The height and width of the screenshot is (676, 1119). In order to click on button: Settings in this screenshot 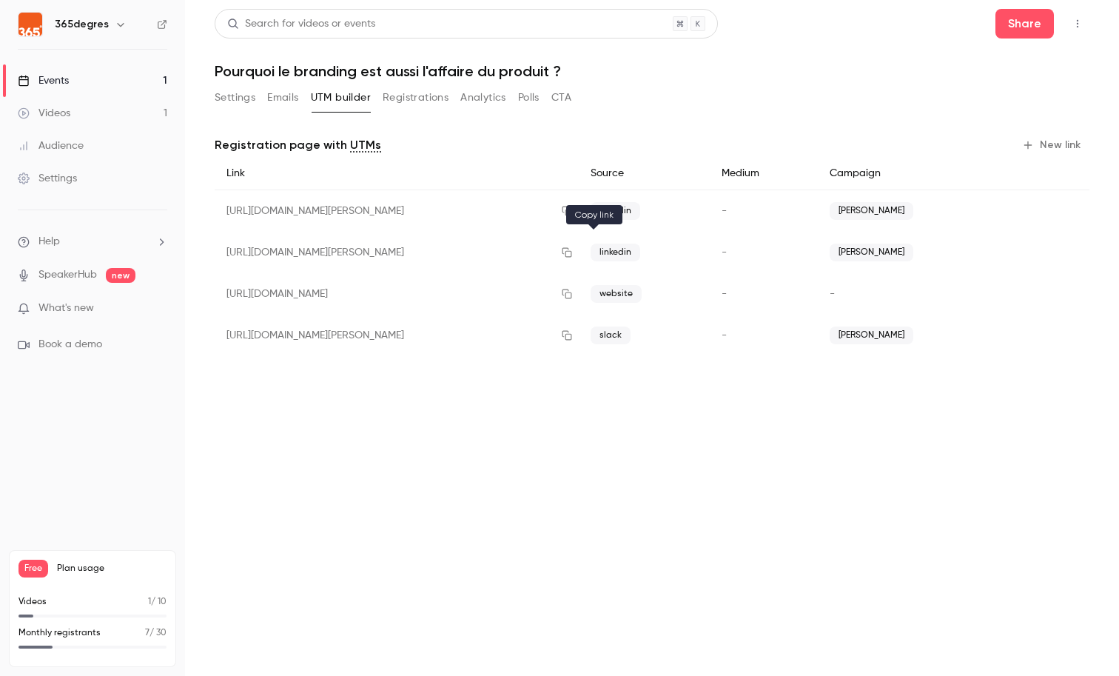, I will do `click(235, 98)`.